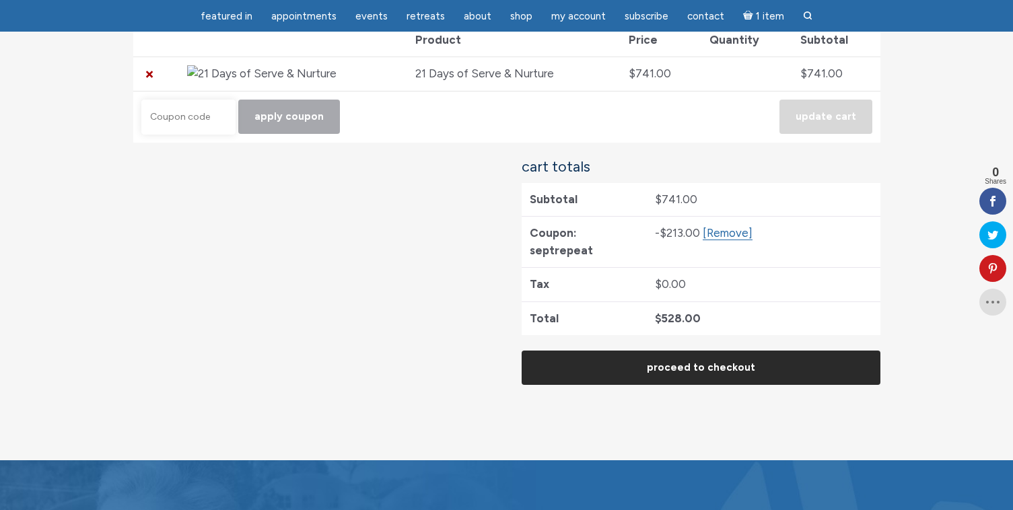  I want to click on th: Product, so click(514, 40).